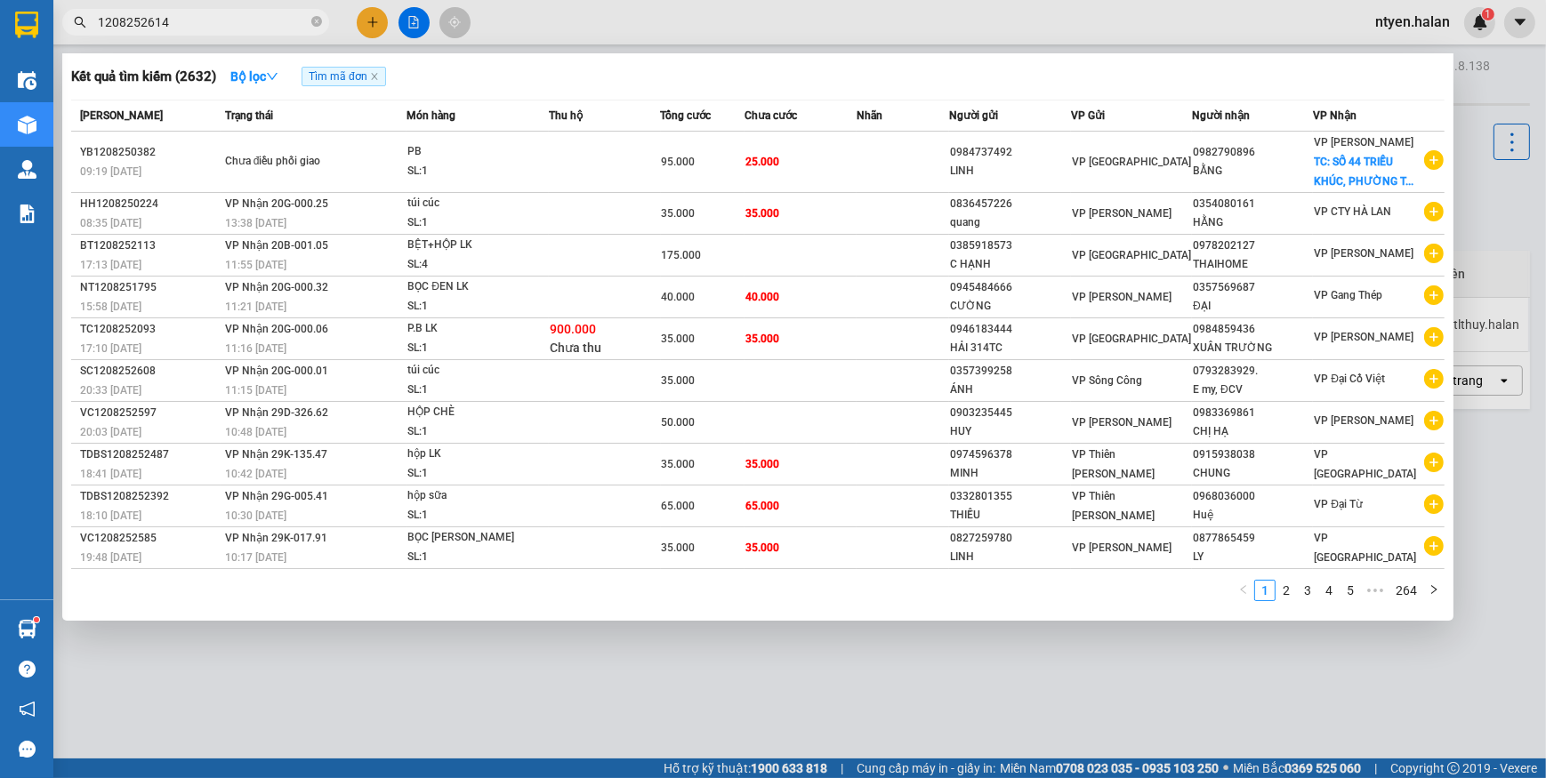 The image size is (1546, 778). Describe the element at coordinates (1010, 287) in the screenshot. I see `div: 0945484666` at that location.